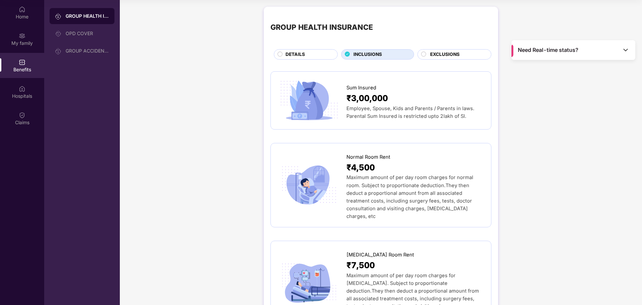 The width and height of the screenshot is (642, 305). What do you see at coordinates (87, 33) in the screenshot?
I see `div: OPD COVER` at bounding box center [87, 33].